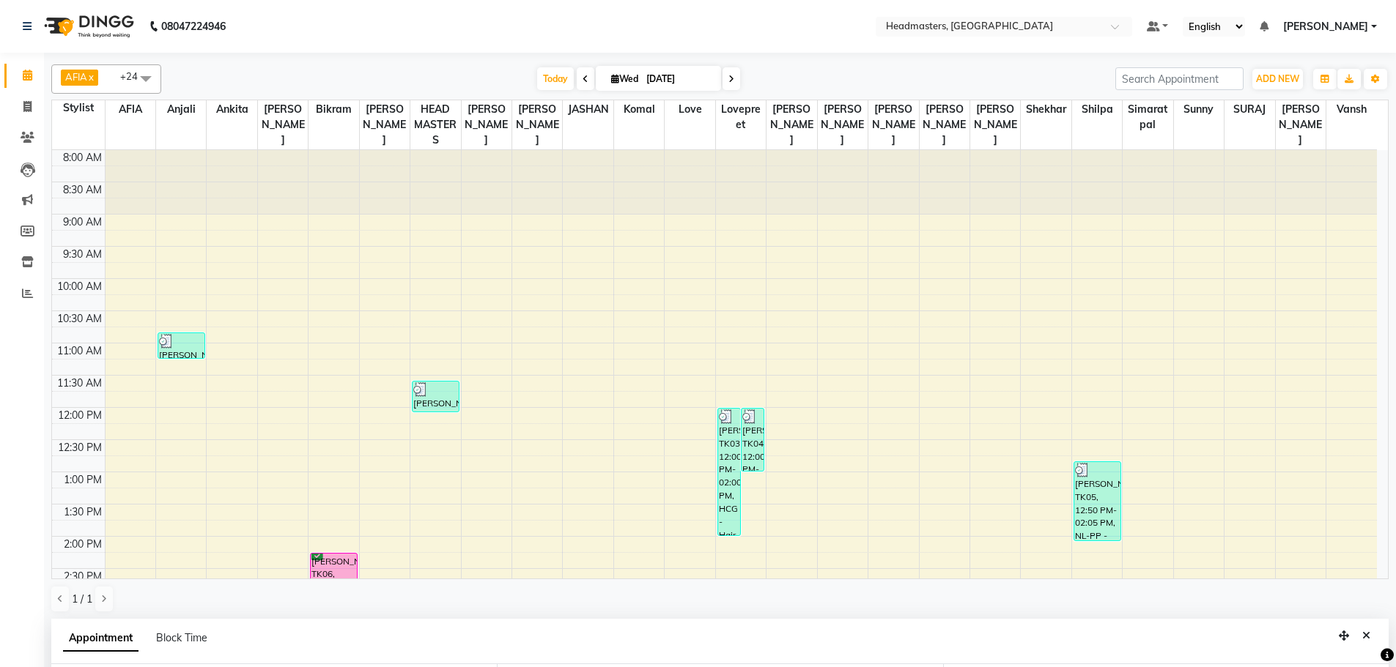 The image size is (1396, 667). I want to click on div: 2:00 PM, so click(83, 544).